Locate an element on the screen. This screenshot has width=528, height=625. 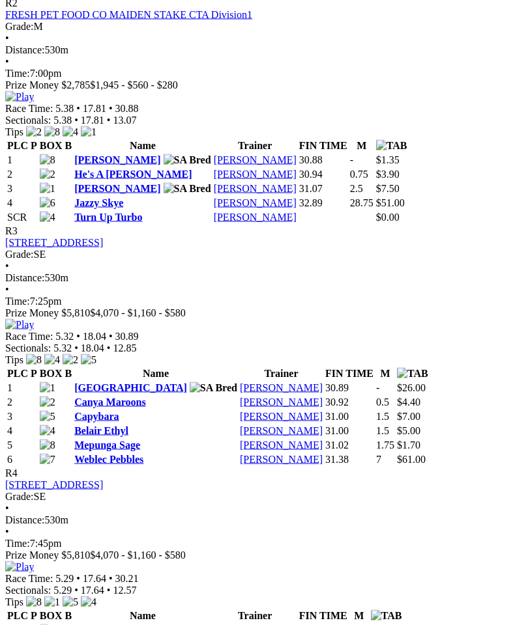
a: Jazzy Skye is located at coordinates (98, 203).